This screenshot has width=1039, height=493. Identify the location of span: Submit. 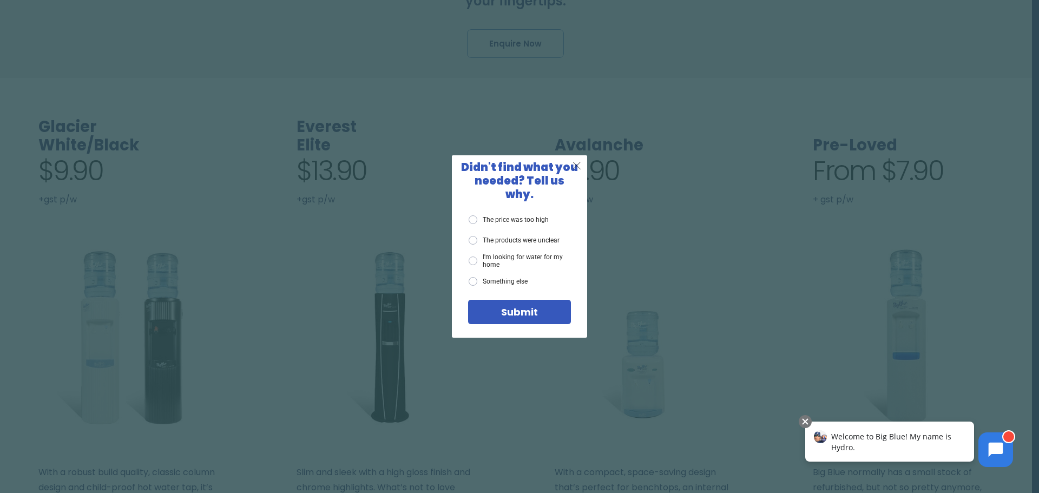
(520, 312).